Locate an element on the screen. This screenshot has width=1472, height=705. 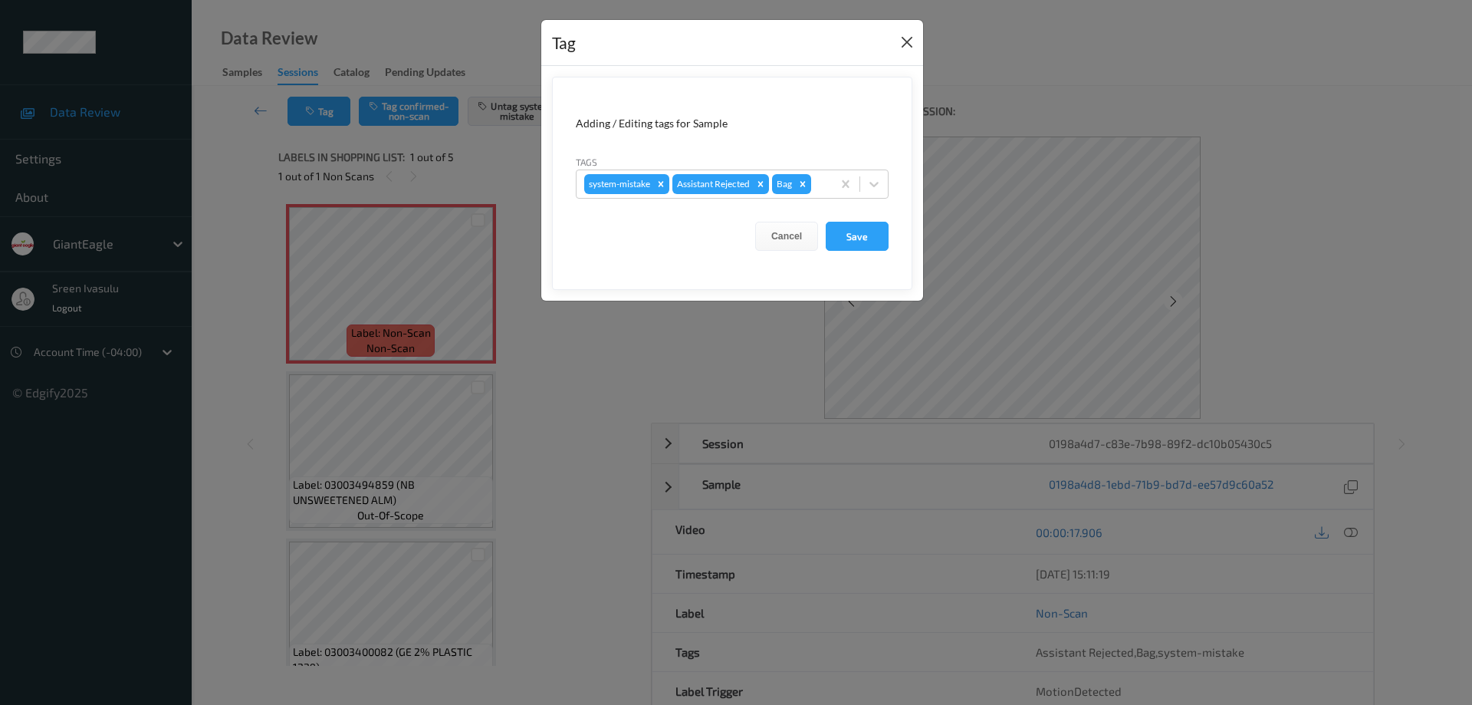
div: Remove system-mistake is located at coordinates (661, 184).